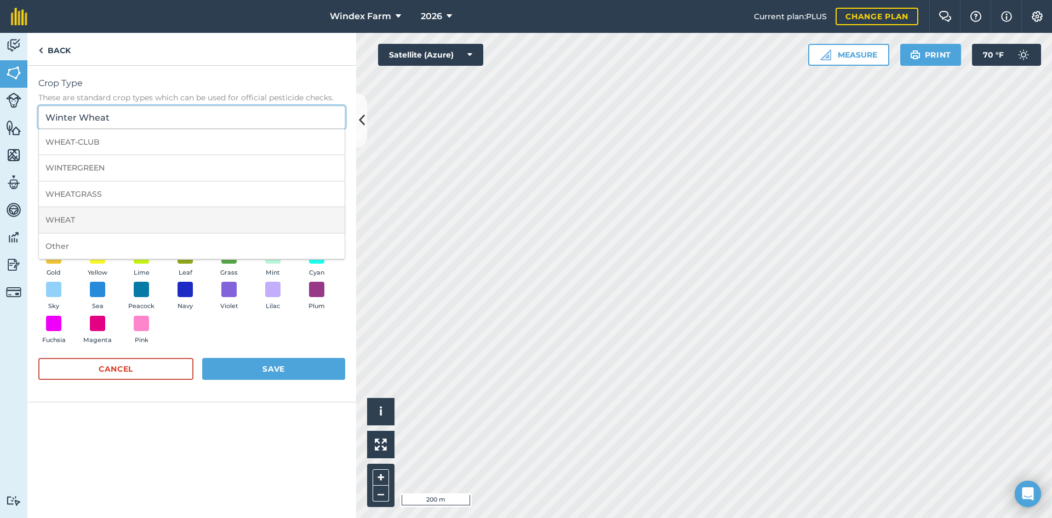  What do you see at coordinates (931, 55) in the screenshot?
I see `button: Print` at bounding box center [931, 55].